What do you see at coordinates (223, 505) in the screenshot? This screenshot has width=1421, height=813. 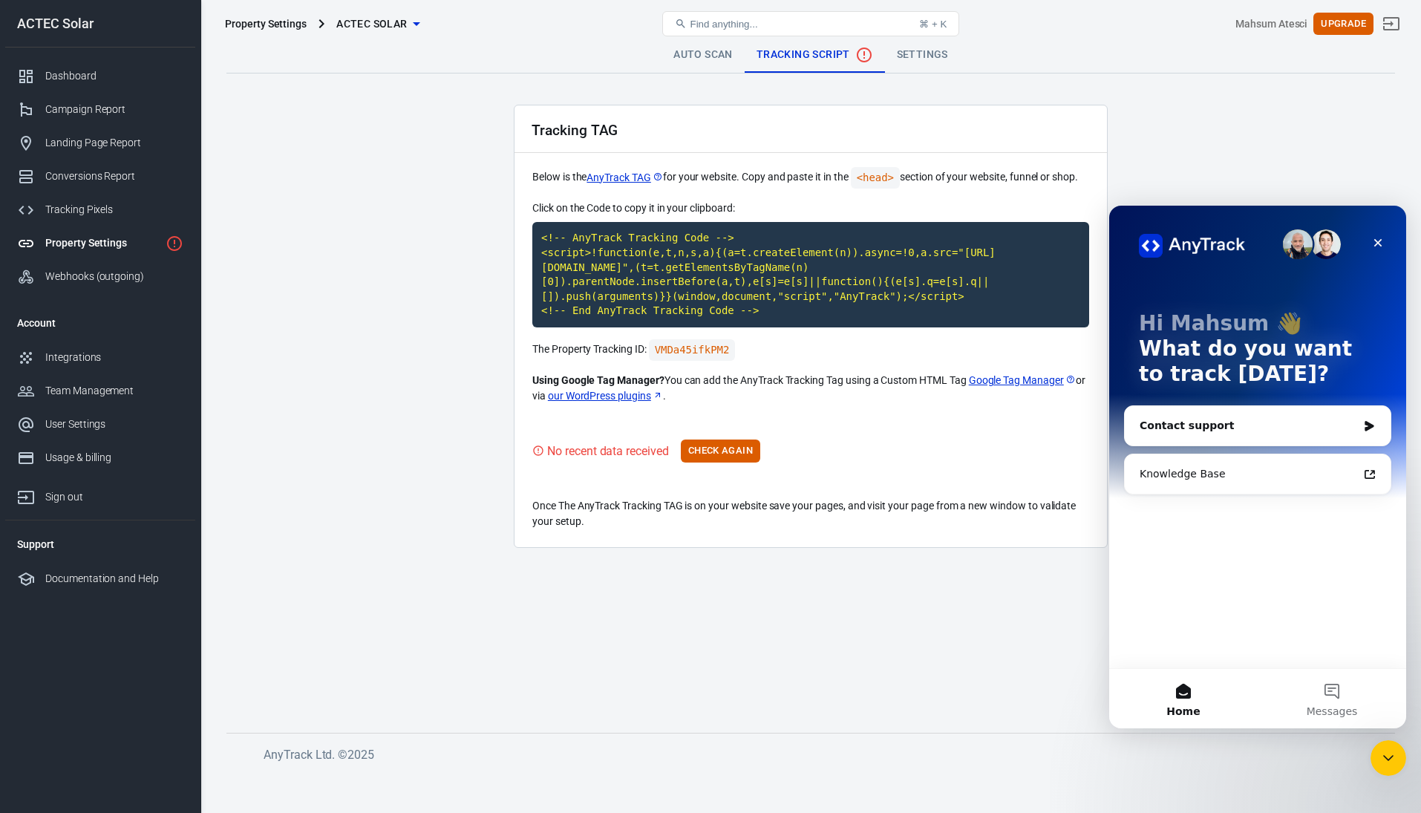 I see `span: Messages` at bounding box center [223, 505].